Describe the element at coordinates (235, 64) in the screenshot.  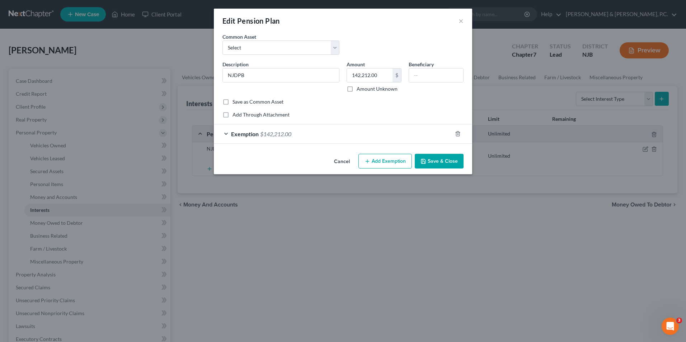
I see `span: Description` at that location.